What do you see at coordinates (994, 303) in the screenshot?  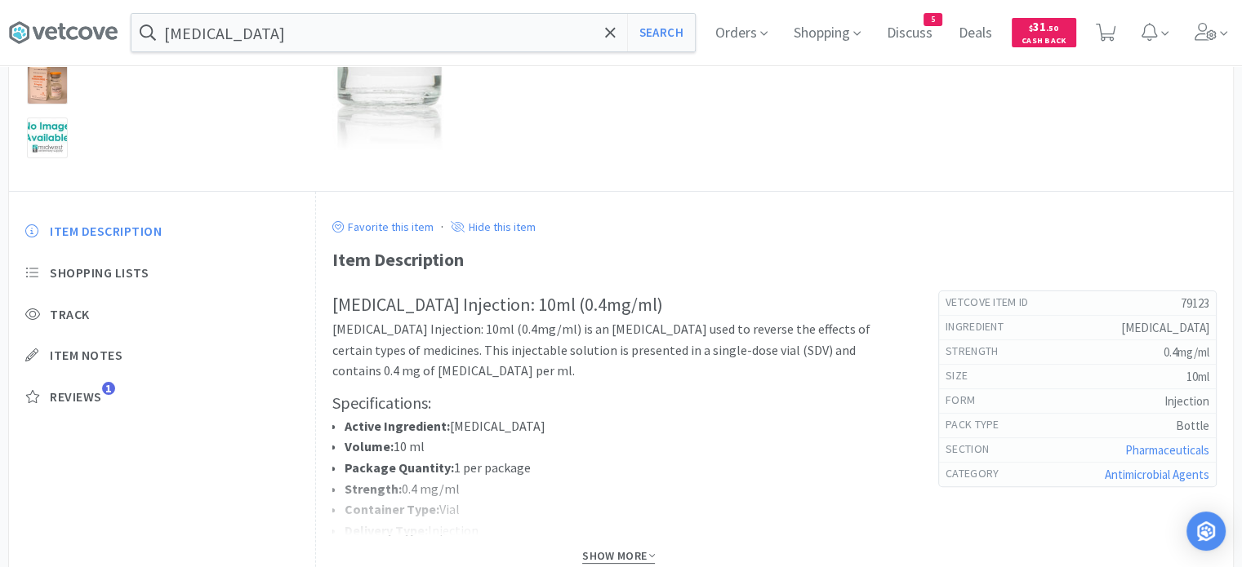 I see `h6: Vetcove Item Id` at bounding box center [994, 303].